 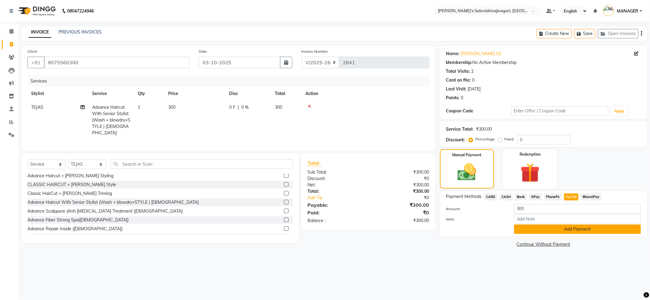 I want to click on img: MANAGER, so click(x=609, y=11).